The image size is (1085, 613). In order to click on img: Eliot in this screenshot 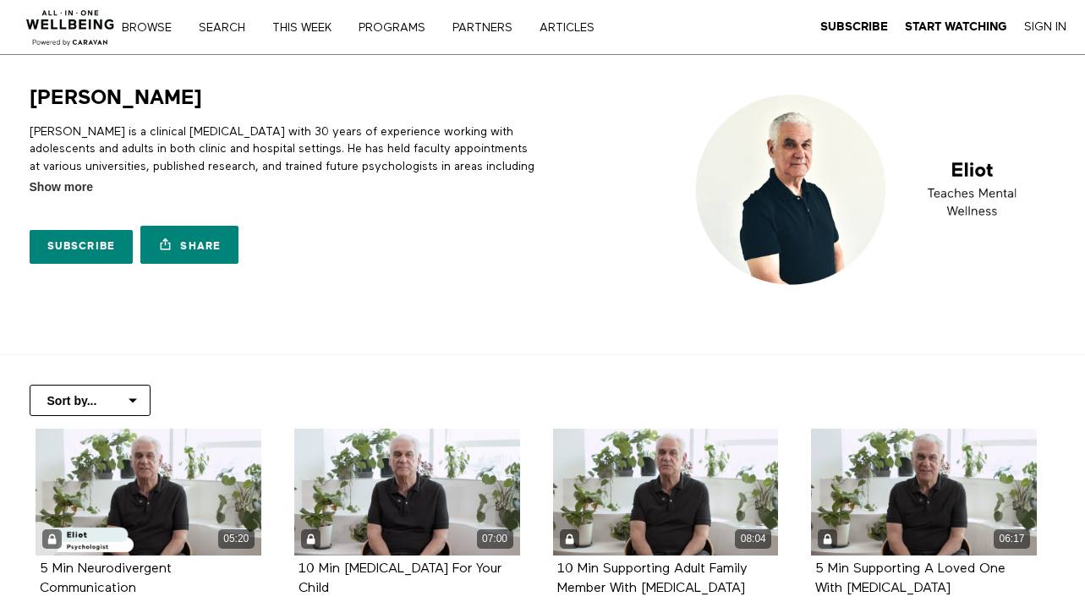, I will do `click(869, 189)`.